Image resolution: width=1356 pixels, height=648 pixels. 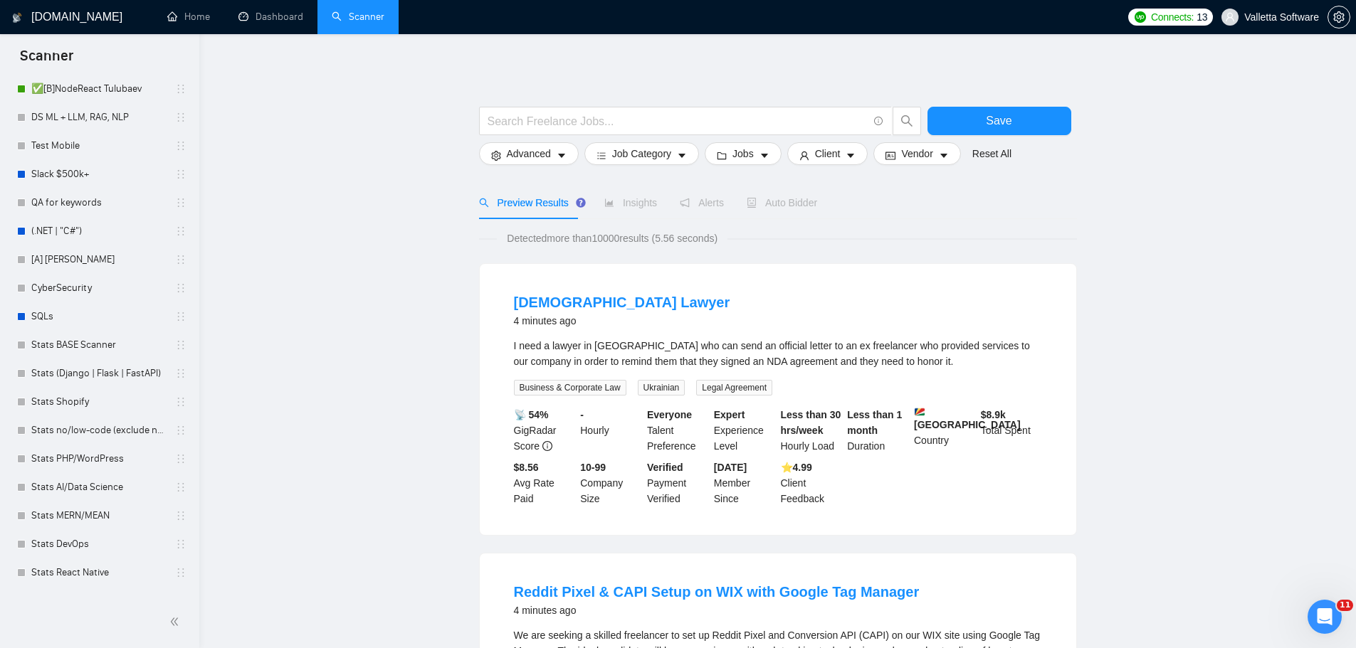 I want to click on b: ⭐️ 4.99, so click(x=796, y=468).